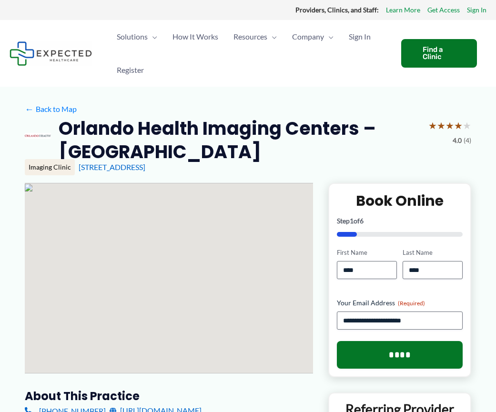 The image size is (496, 412). What do you see at coordinates (308, 37) in the screenshot?
I see `span: Company` at bounding box center [308, 37].